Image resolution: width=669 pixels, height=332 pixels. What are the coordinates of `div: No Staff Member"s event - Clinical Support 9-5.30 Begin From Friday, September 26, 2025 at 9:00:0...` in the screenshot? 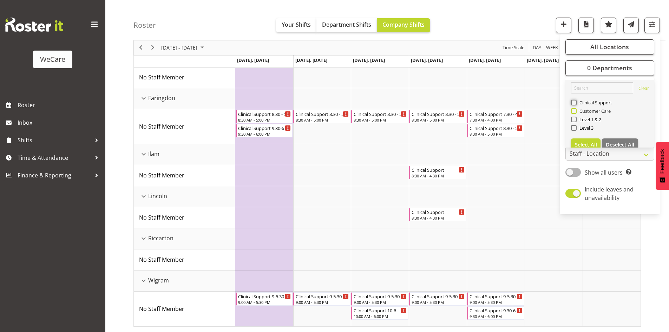 It's located at (495, 299).